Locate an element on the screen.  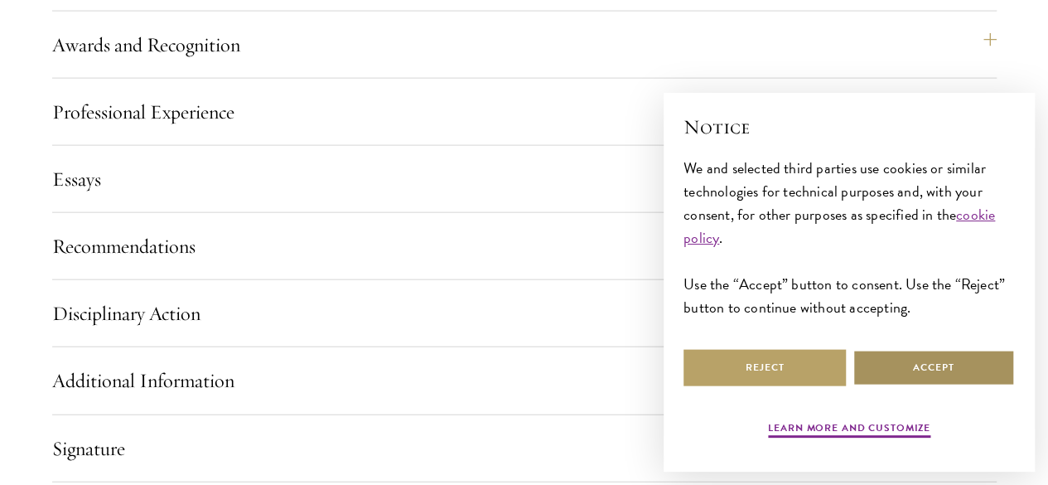
button: Additional Information is located at coordinates (525, 380).